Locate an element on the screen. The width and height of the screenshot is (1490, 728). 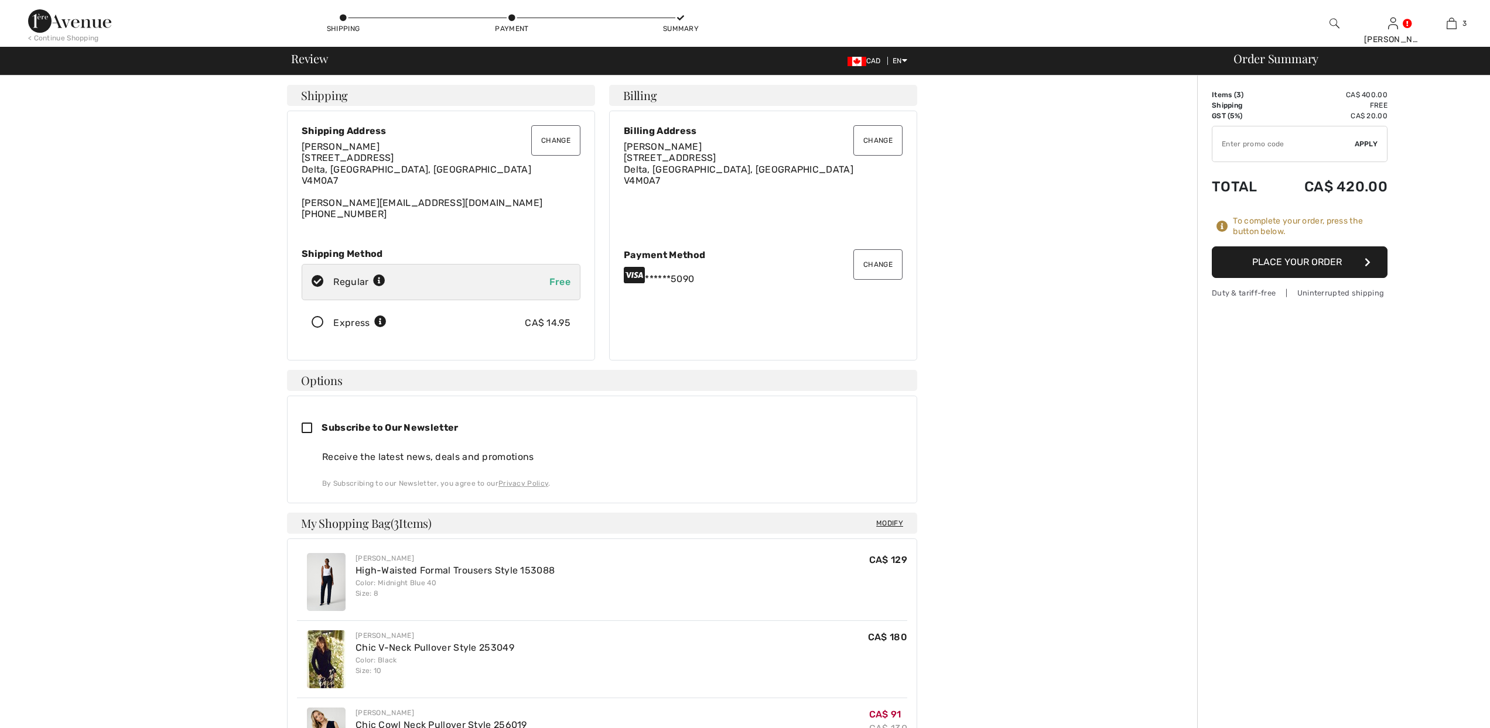
div: Shipping Method is located at coordinates (441, 254).